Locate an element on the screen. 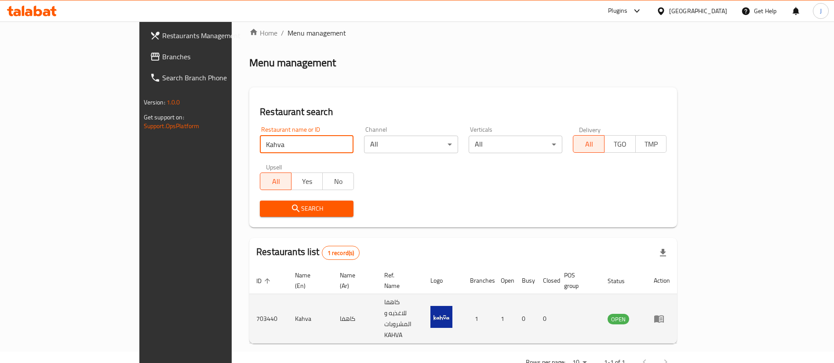  span: Search is located at coordinates (306, 209).